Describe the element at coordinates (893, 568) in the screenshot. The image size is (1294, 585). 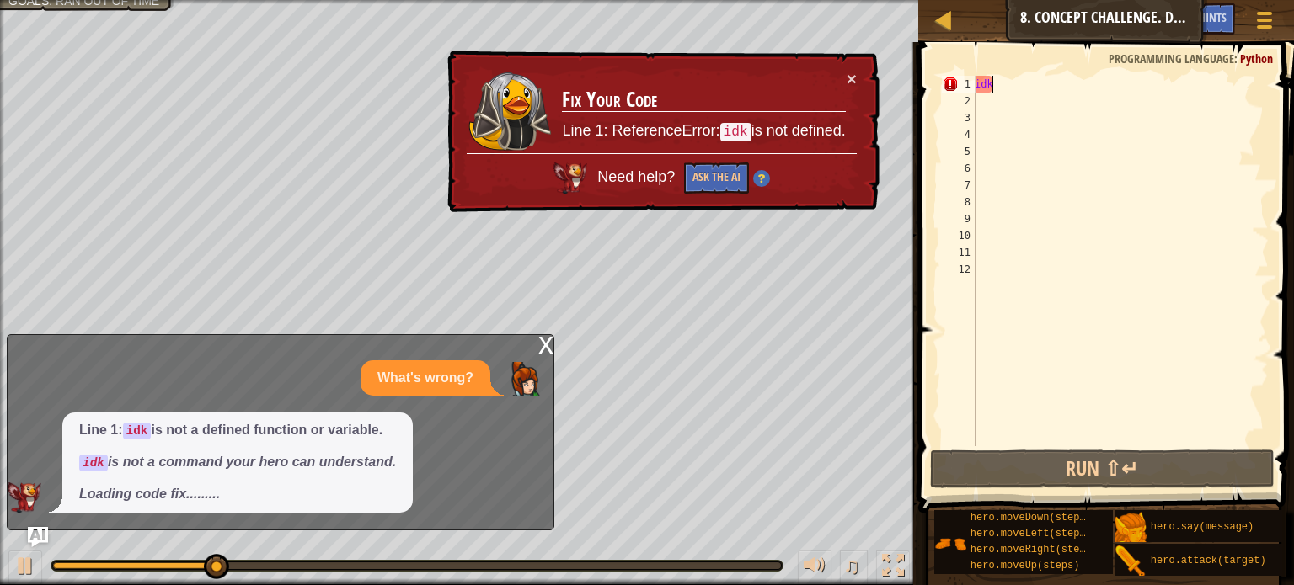
I see `button: Toggle fullscreen` at that location.